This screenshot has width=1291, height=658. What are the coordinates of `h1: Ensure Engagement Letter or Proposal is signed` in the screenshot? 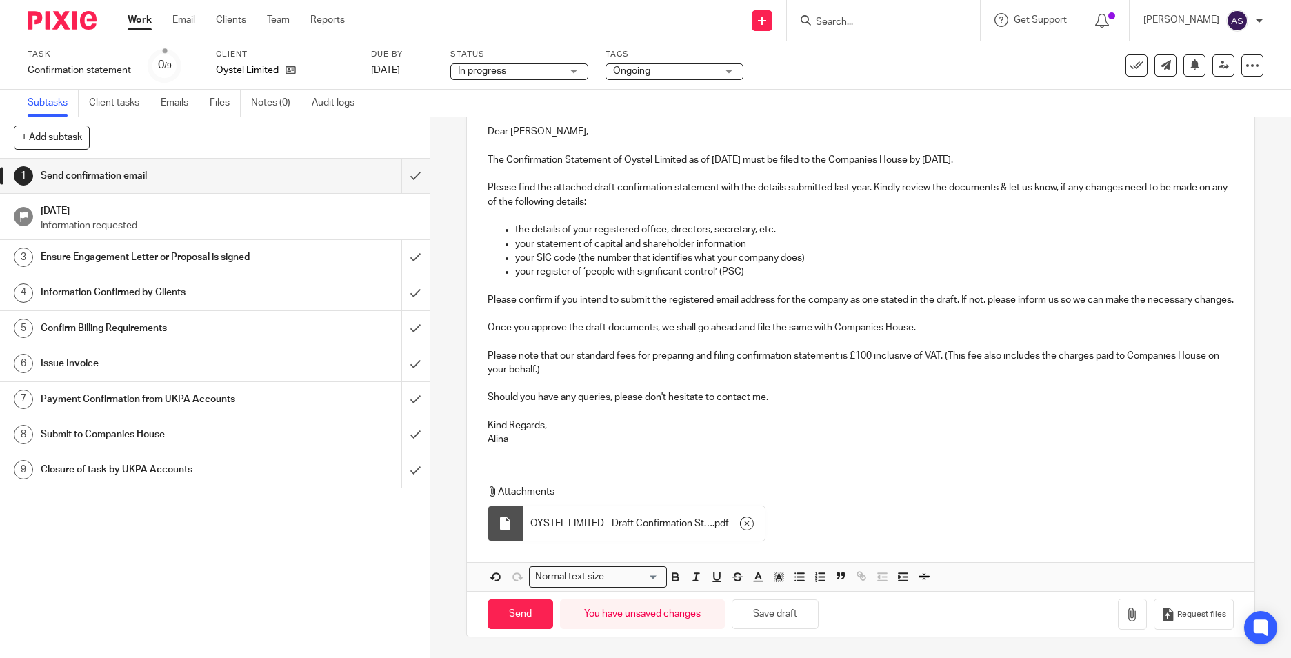 It's located at (157, 257).